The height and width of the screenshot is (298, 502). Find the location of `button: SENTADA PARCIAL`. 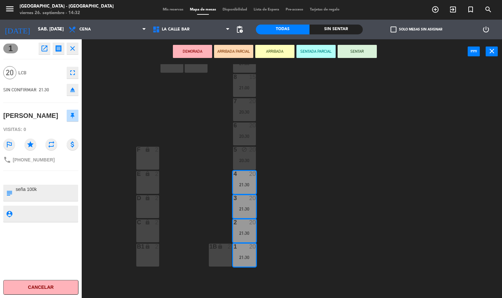

button: SENTADA PARCIAL is located at coordinates (316, 51).